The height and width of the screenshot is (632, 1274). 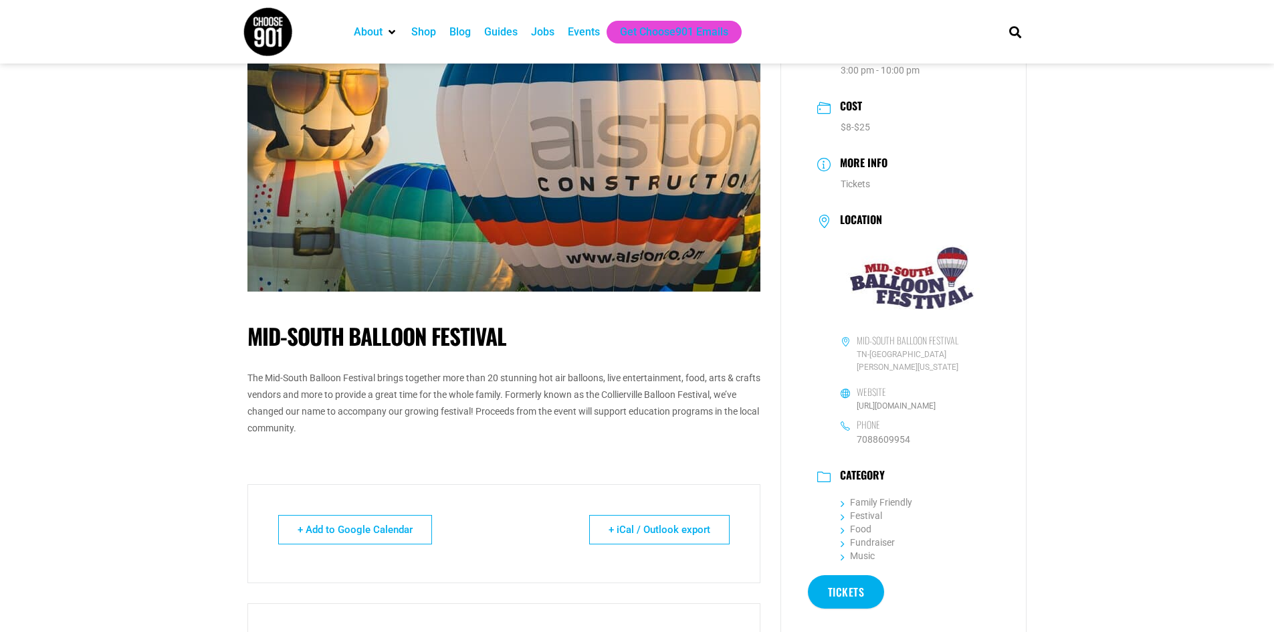 I want to click on a: About, so click(x=368, y=32).